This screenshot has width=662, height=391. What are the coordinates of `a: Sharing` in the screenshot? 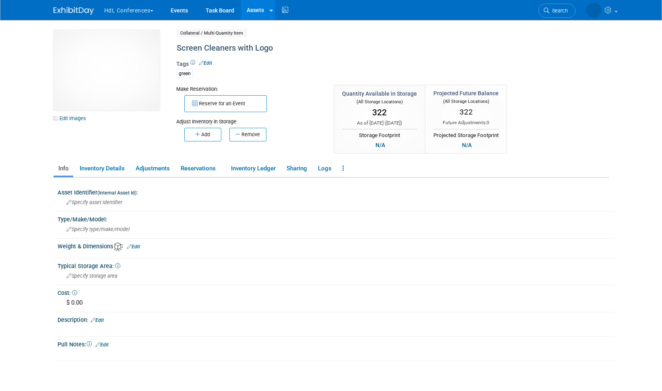 It's located at (296, 169).